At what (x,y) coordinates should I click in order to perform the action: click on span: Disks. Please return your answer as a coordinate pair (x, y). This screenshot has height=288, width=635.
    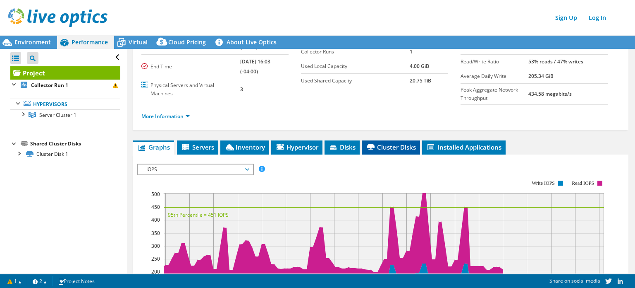
    Looking at the image, I should click on (342, 147).